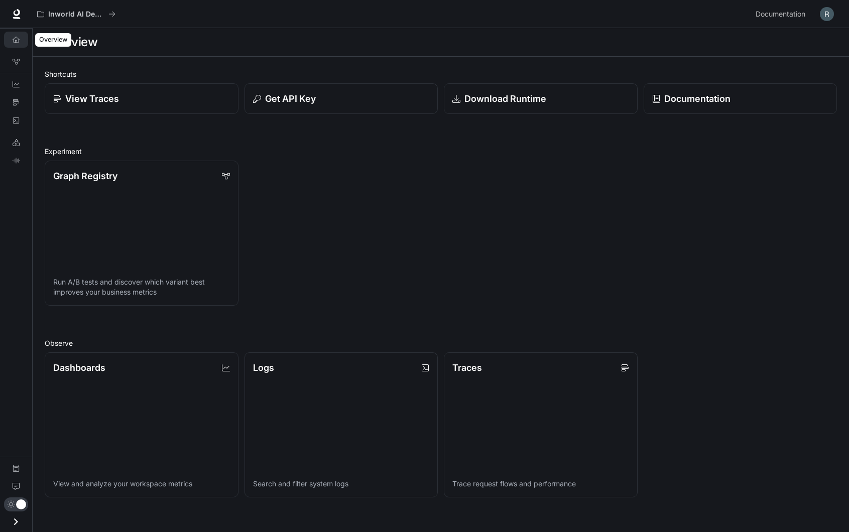 The image size is (849, 532). Describe the element at coordinates (16, 62) in the screenshot. I see `a: Graph Registry` at that location.